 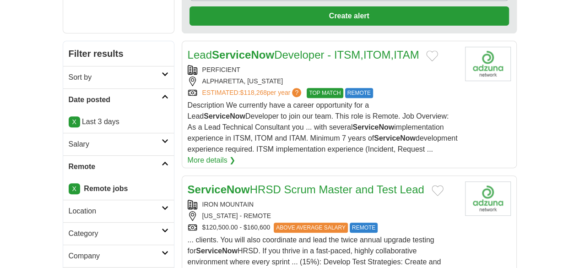 What do you see at coordinates (323, 70) in the screenshot?
I see `div: PERFICIENT` at bounding box center [323, 70].